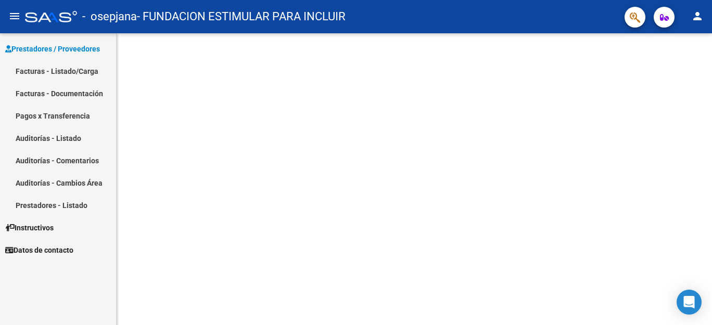 The width and height of the screenshot is (712, 325). I want to click on mat-icon: menu, so click(15, 16).